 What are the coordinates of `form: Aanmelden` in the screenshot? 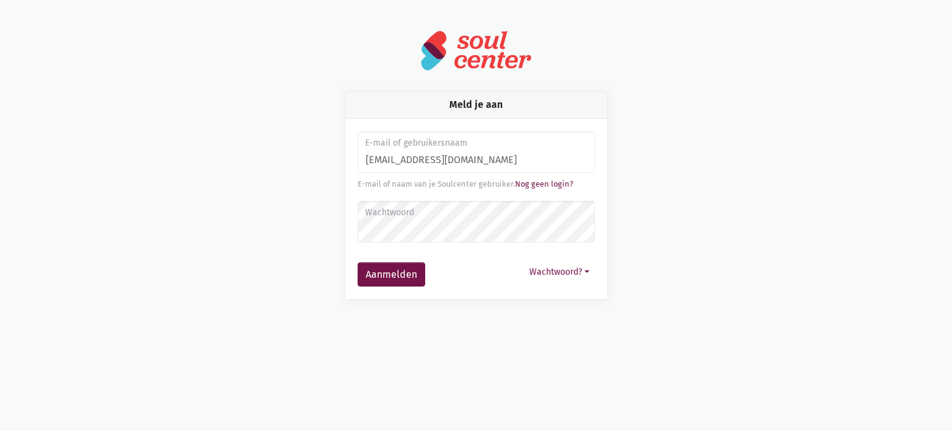 It's located at (476, 209).